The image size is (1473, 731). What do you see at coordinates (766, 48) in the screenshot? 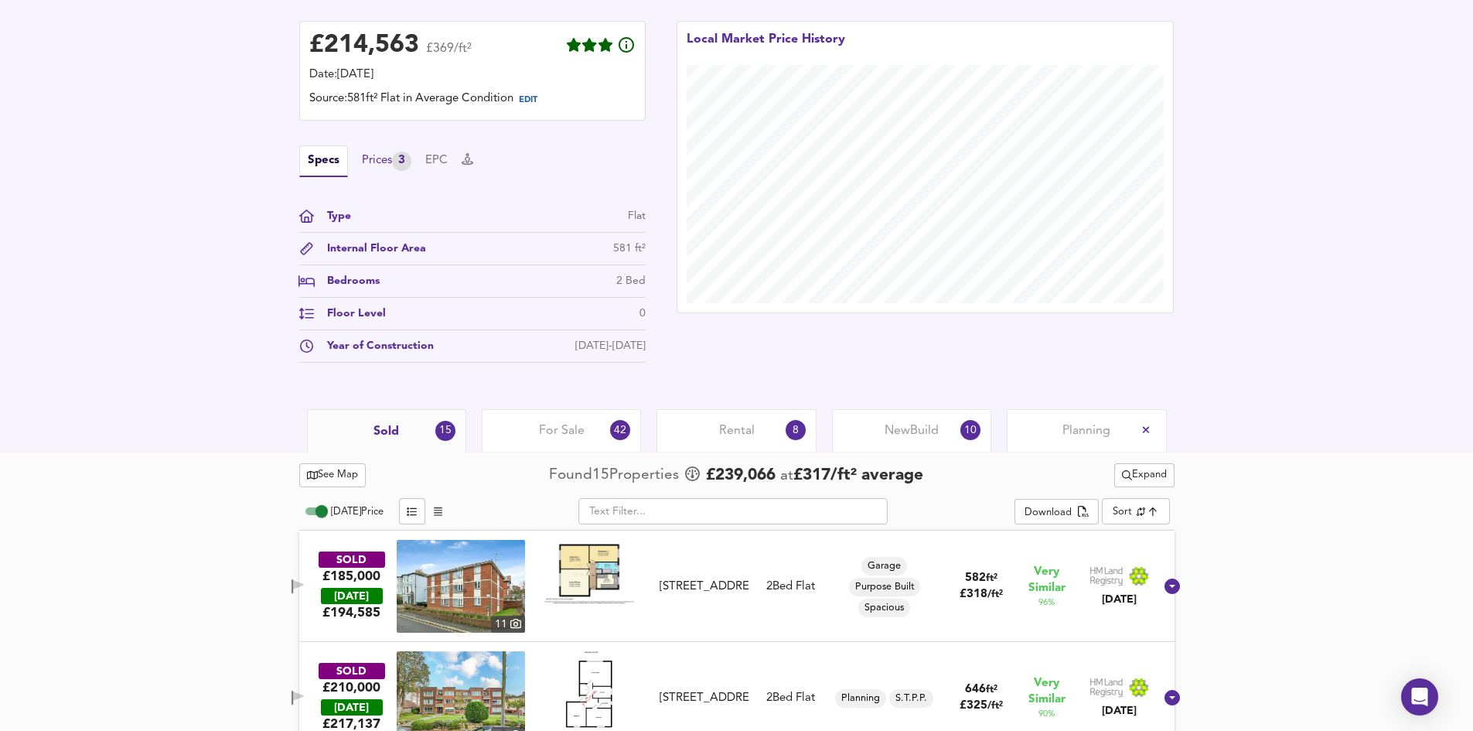
I see `div: Local Market Price History` at bounding box center [766, 48].